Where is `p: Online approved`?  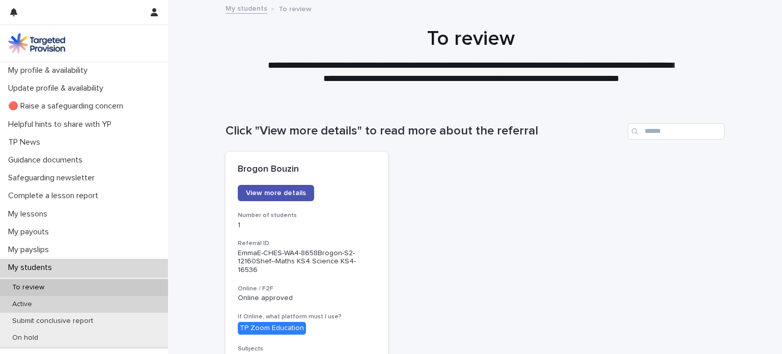 p: Online approved is located at coordinates (306, 298).